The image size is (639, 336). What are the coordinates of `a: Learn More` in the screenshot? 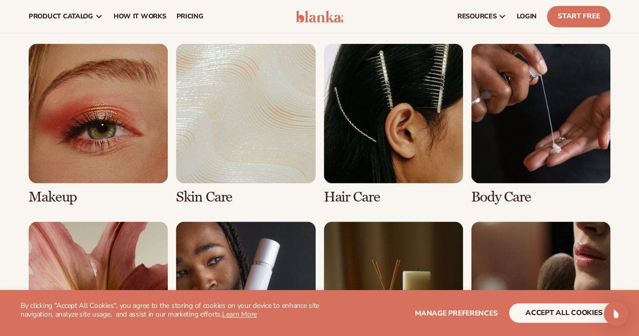 It's located at (240, 314).